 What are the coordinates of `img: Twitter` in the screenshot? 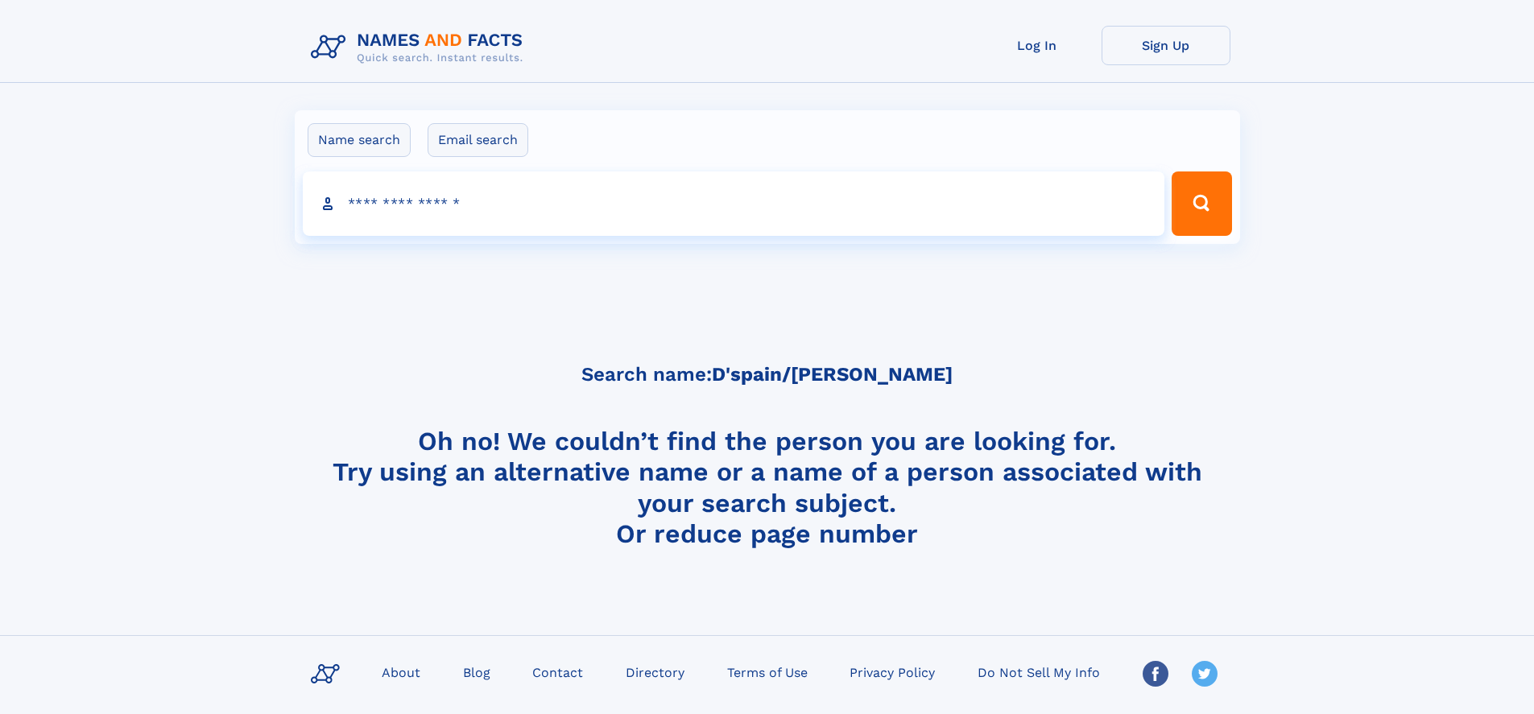 It's located at (1205, 674).